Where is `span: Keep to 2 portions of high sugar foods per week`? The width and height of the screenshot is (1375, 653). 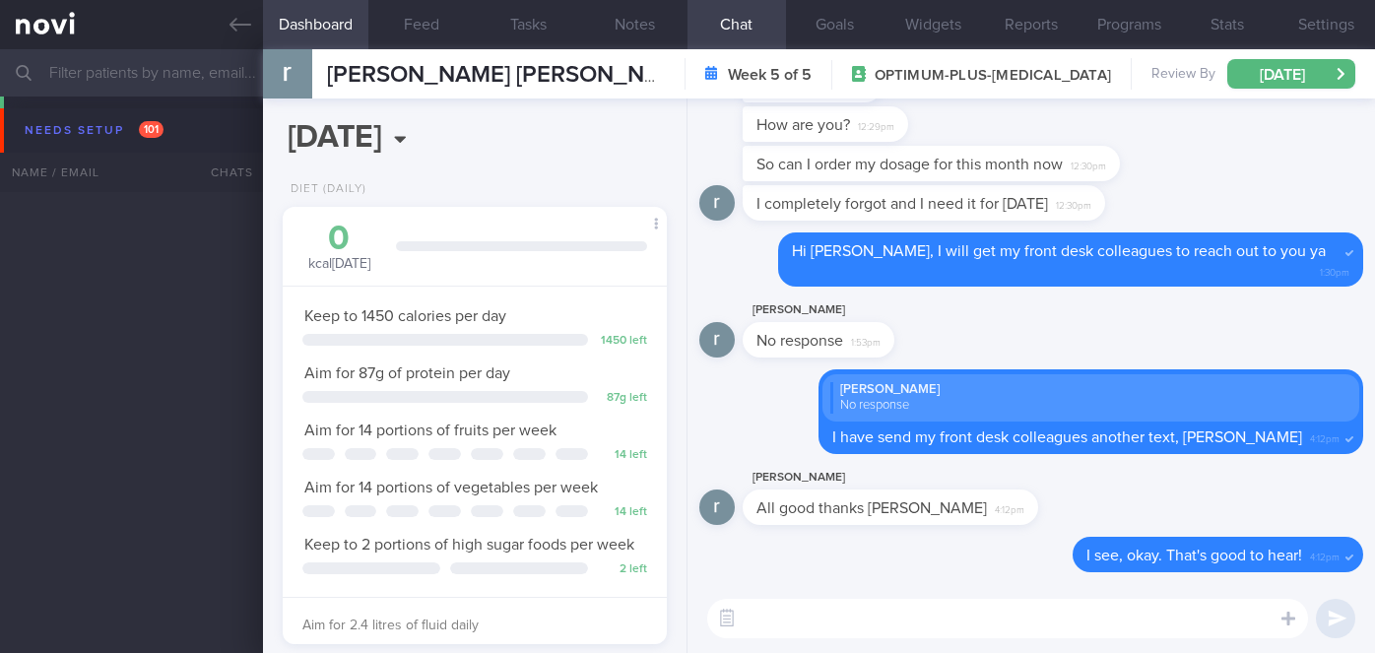
span: Keep to 2 portions of high sugar foods per week is located at coordinates (469, 545).